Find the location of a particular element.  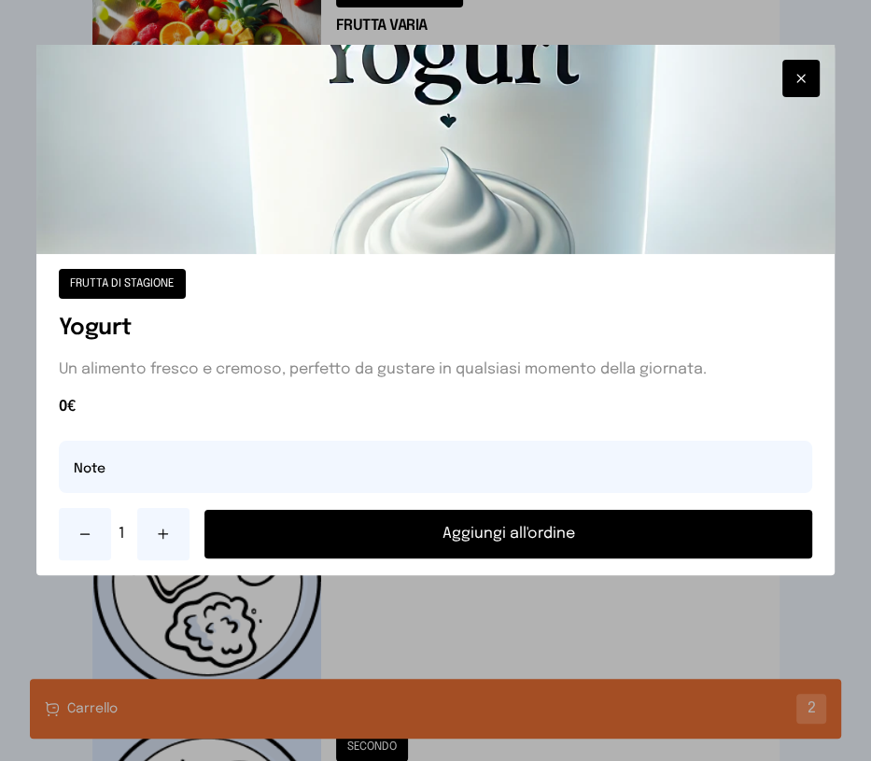

h1: Yogurt is located at coordinates (435, 329).